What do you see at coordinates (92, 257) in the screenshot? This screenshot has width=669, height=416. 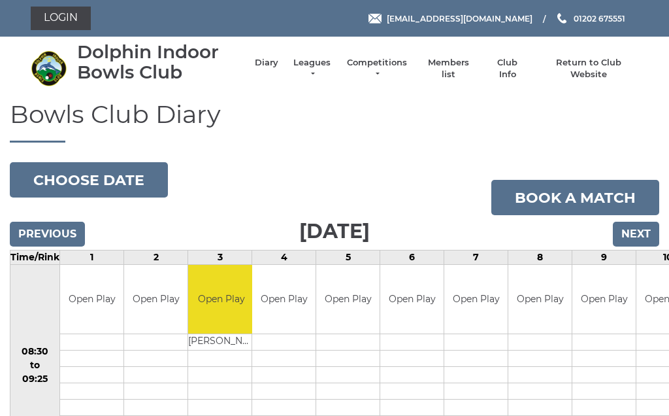 I see `td: 1` at bounding box center [92, 257].